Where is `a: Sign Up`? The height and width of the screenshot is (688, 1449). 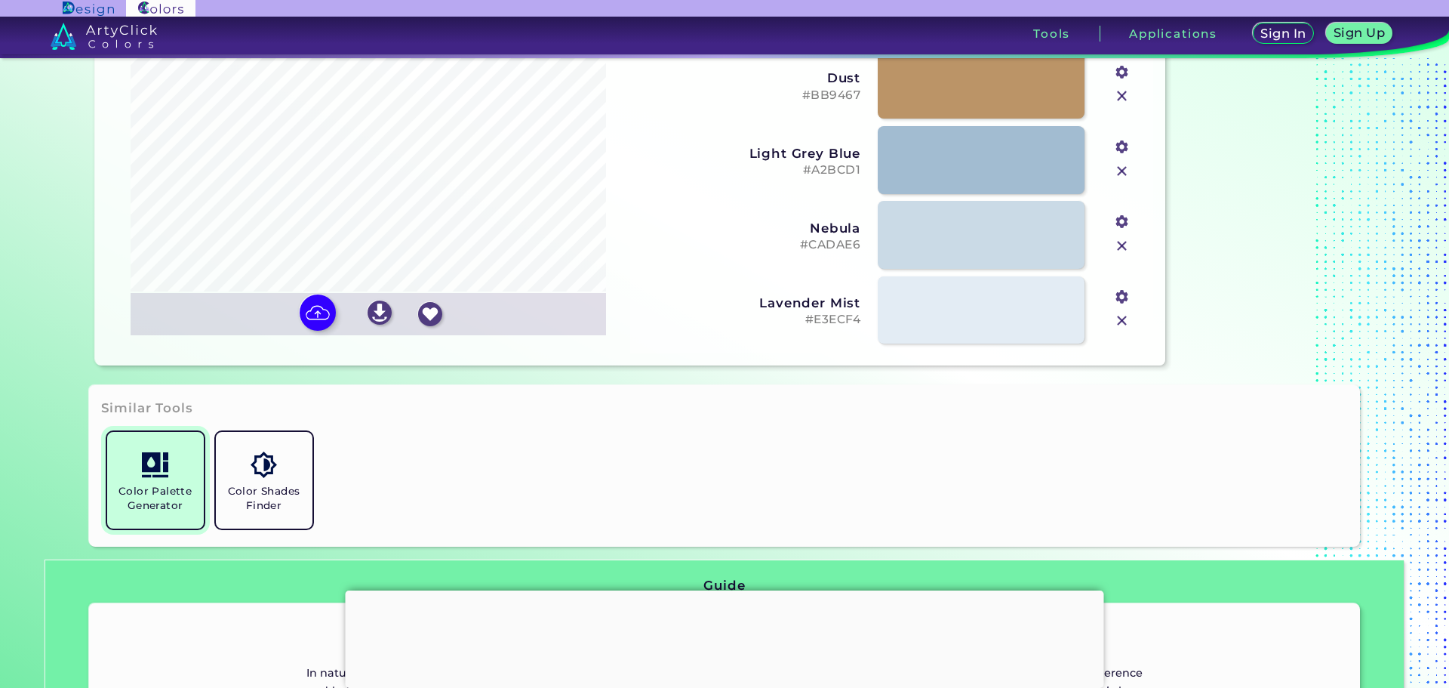 a: Sign Up is located at coordinates (1359, 34).